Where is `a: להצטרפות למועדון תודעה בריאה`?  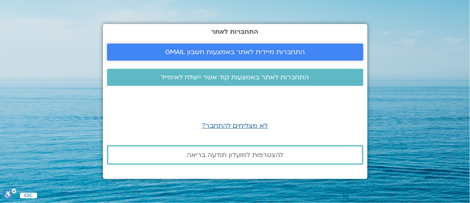 a: להצטרפות למועדון תודעה בריאה is located at coordinates (235, 155).